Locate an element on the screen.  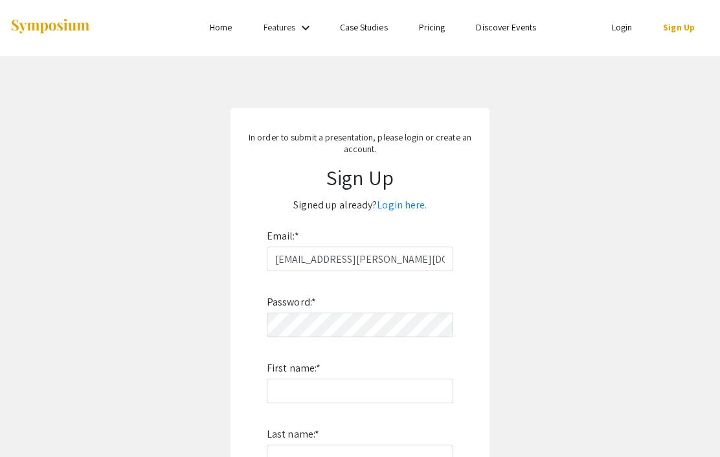
a: Discover Events is located at coordinates (506, 27).